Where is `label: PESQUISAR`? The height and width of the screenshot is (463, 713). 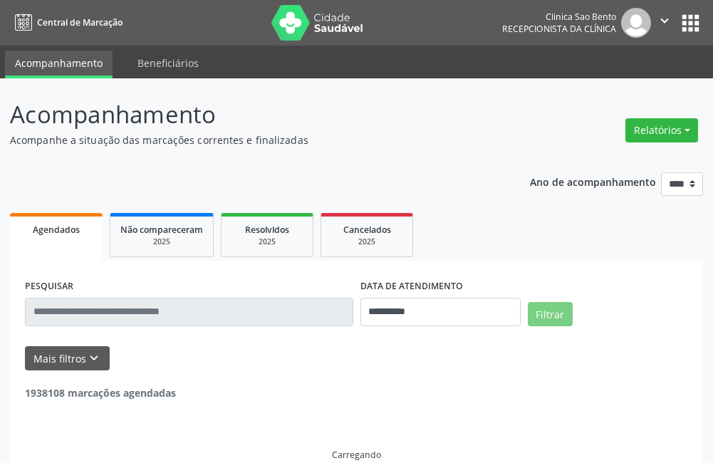
label: PESQUISAR is located at coordinates (49, 286).